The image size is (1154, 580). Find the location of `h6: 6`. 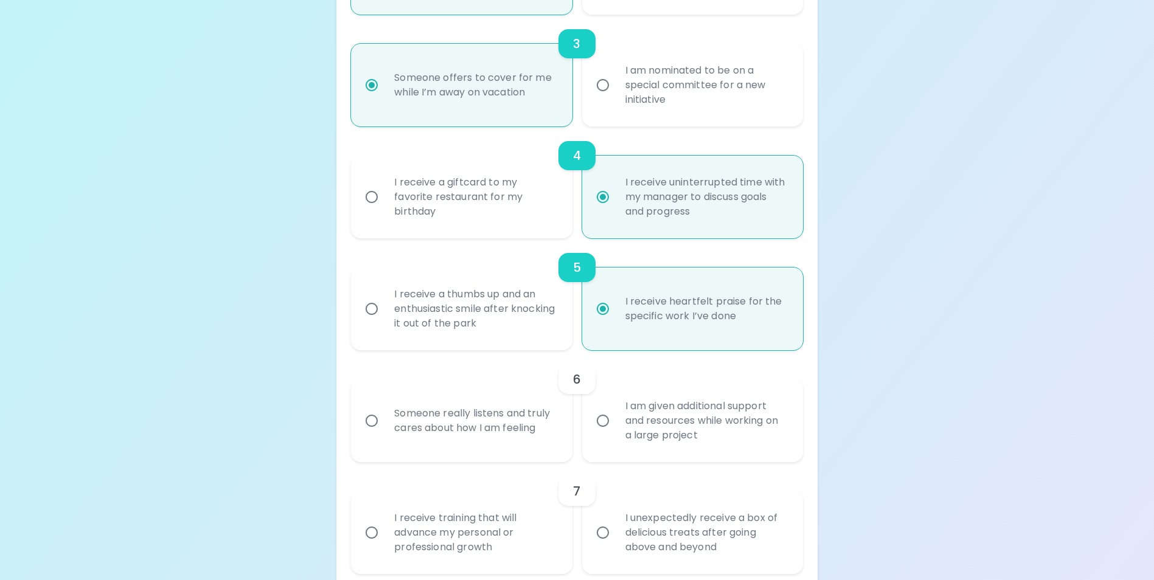

h6: 6 is located at coordinates (577, 380).